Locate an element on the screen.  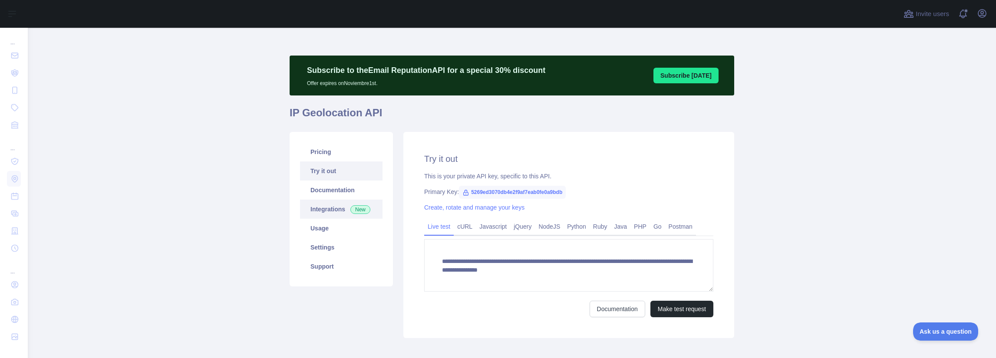
a: Live test is located at coordinates (439, 227).